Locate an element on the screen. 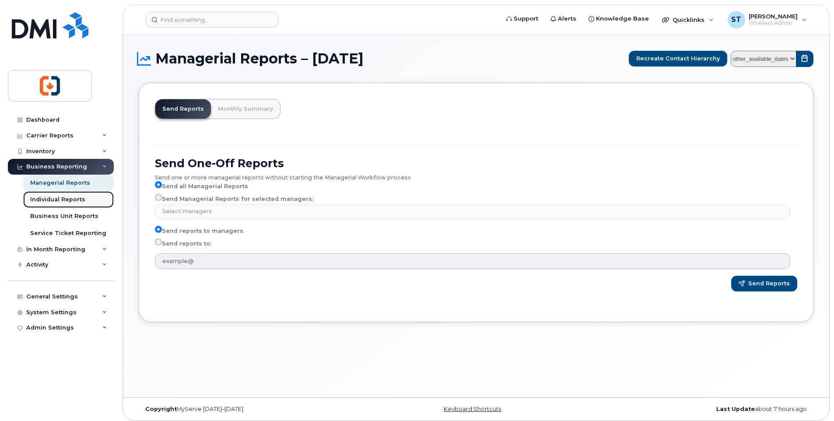 The image size is (834, 421). button: Recreate Contact Hierarchy is located at coordinates (678, 59).